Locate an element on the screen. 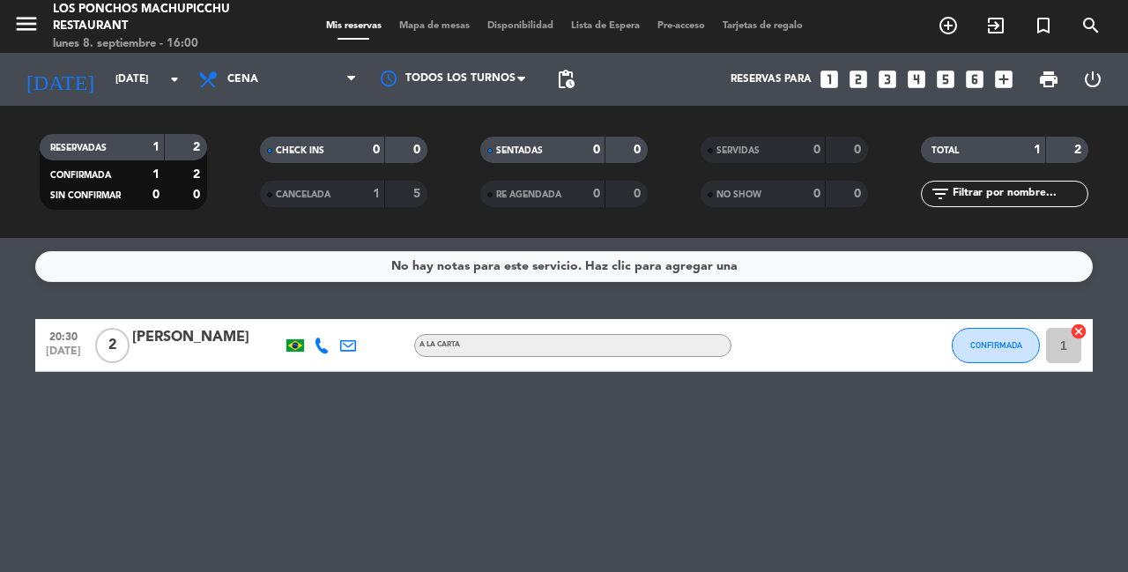 The image size is (1128, 572). input: Filtrar por nombre... is located at coordinates (1019, 194).